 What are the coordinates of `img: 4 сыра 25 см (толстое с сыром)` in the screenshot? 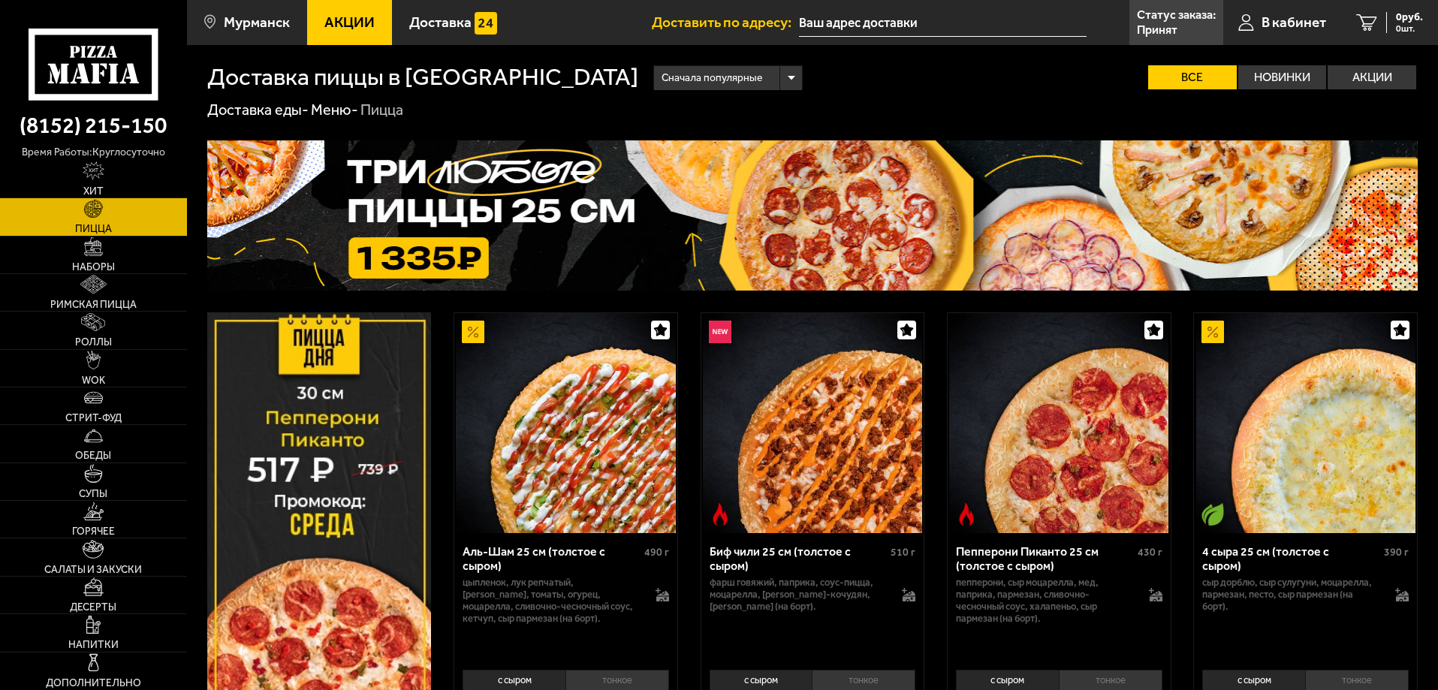 It's located at (1305, 423).